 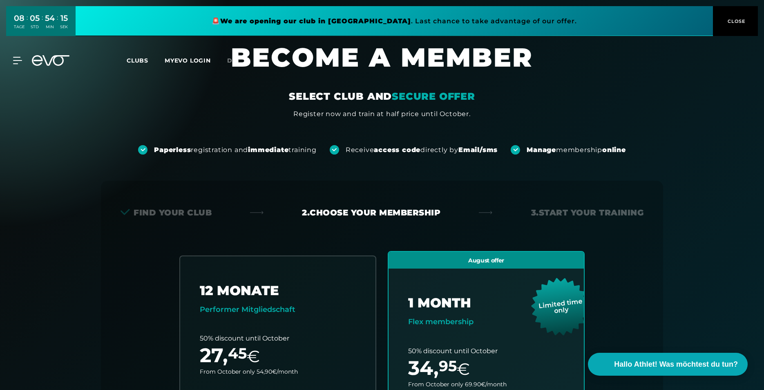 I want to click on div: TAGE, so click(x=19, y=27).